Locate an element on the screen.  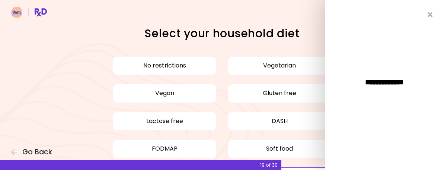
img: RxDiet is located at coordinates (29, 12).